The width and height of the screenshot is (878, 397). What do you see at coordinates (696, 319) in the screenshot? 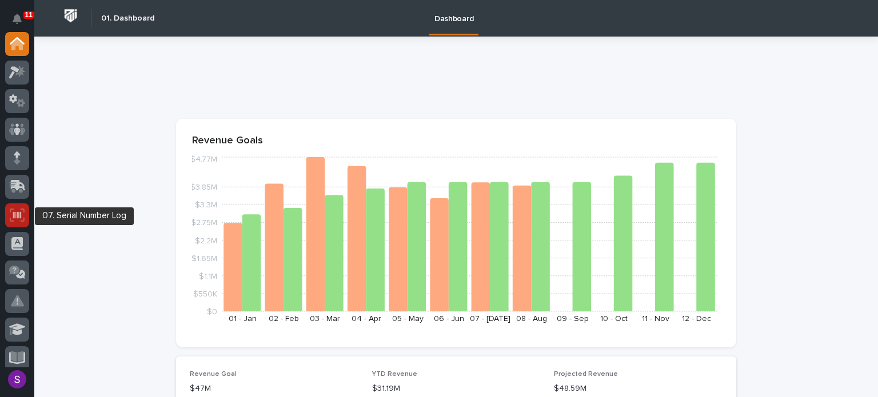
I see `text: 12 - Dec` at bounding box center [696, 319].